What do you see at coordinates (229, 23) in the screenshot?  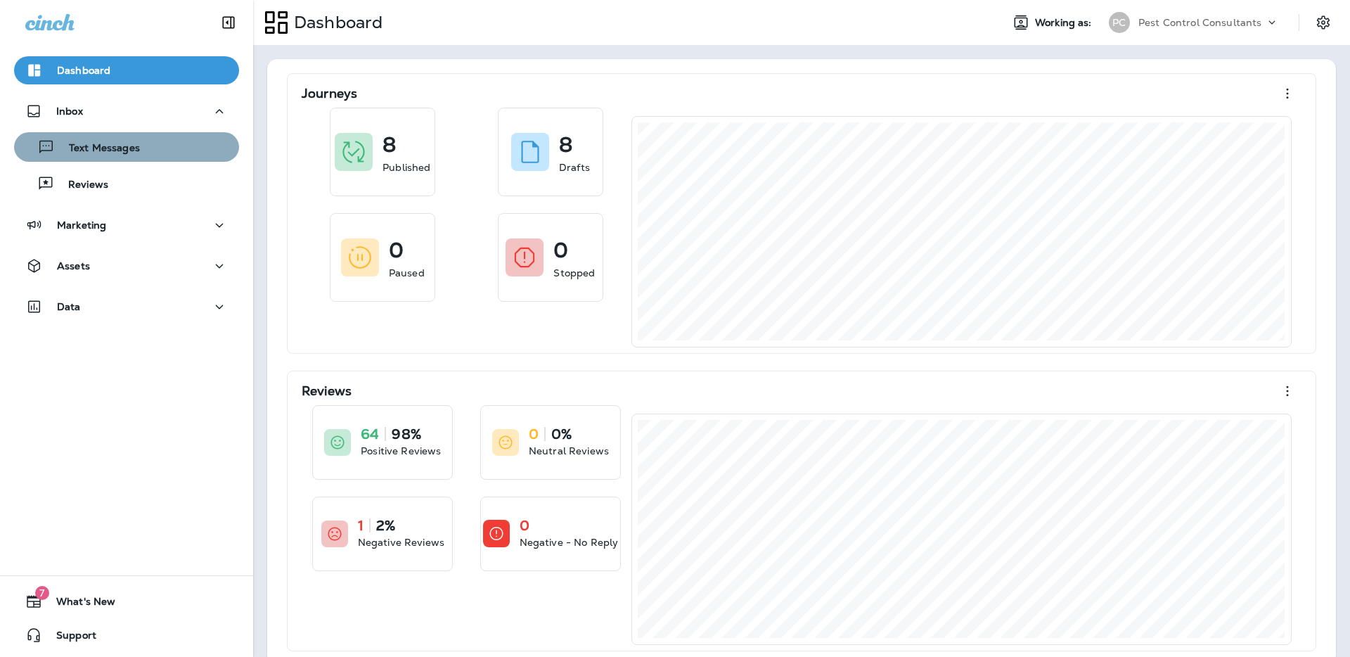 I see `button: Collapse Sidebar` at bounding box center [229, 23].